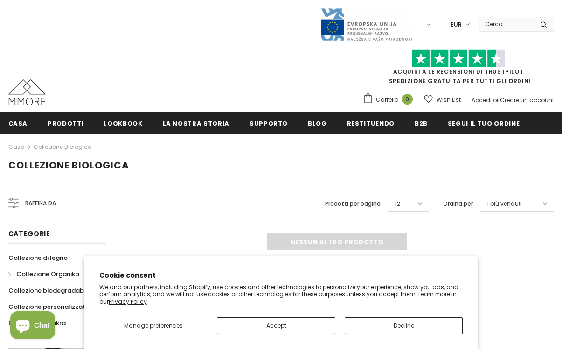  I want to click on img: Javni Razpis, so click(367, 24).